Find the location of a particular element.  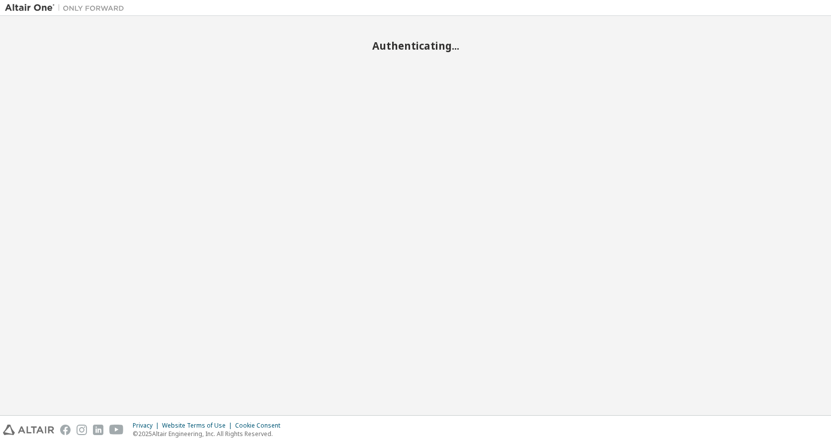

img: instagram.svg is located at coordinates (81, 430).